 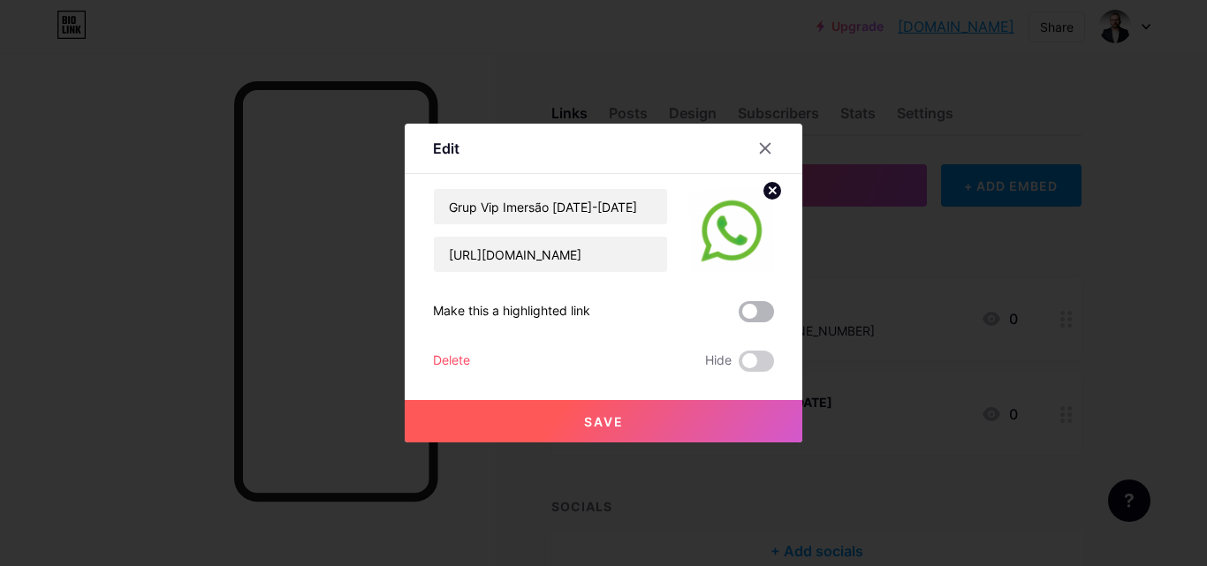 I want to click on div: Delete, so click(x=452, y=361).